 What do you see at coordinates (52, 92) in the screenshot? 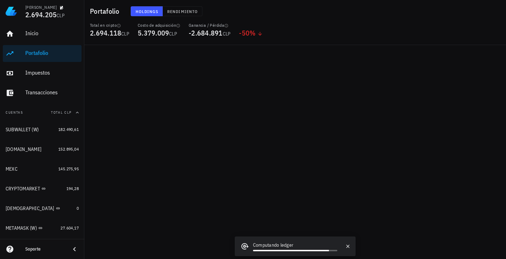
I see `div: Transacciones` at bounding box center [52, 92].